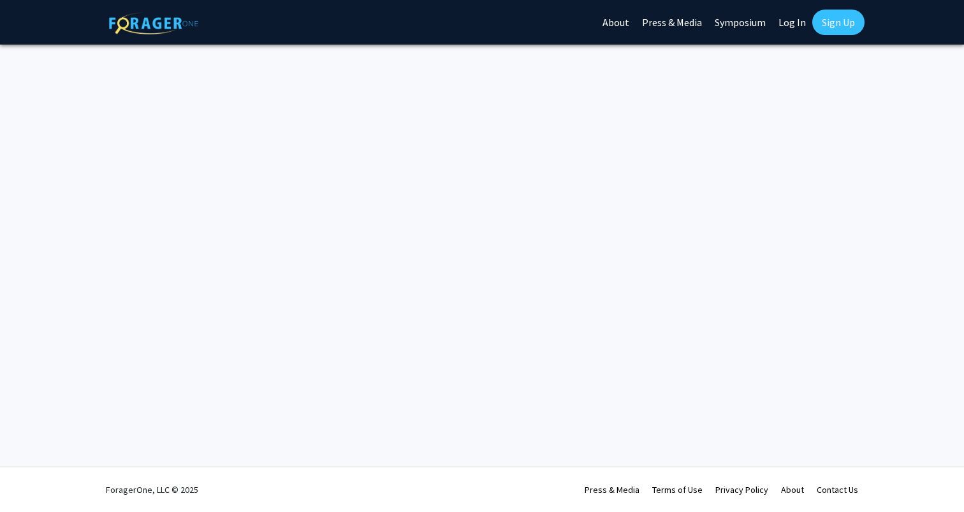 The width and height of the screenshot is (964, 512). I want to click on a: Press & Media, so click(612, 490).